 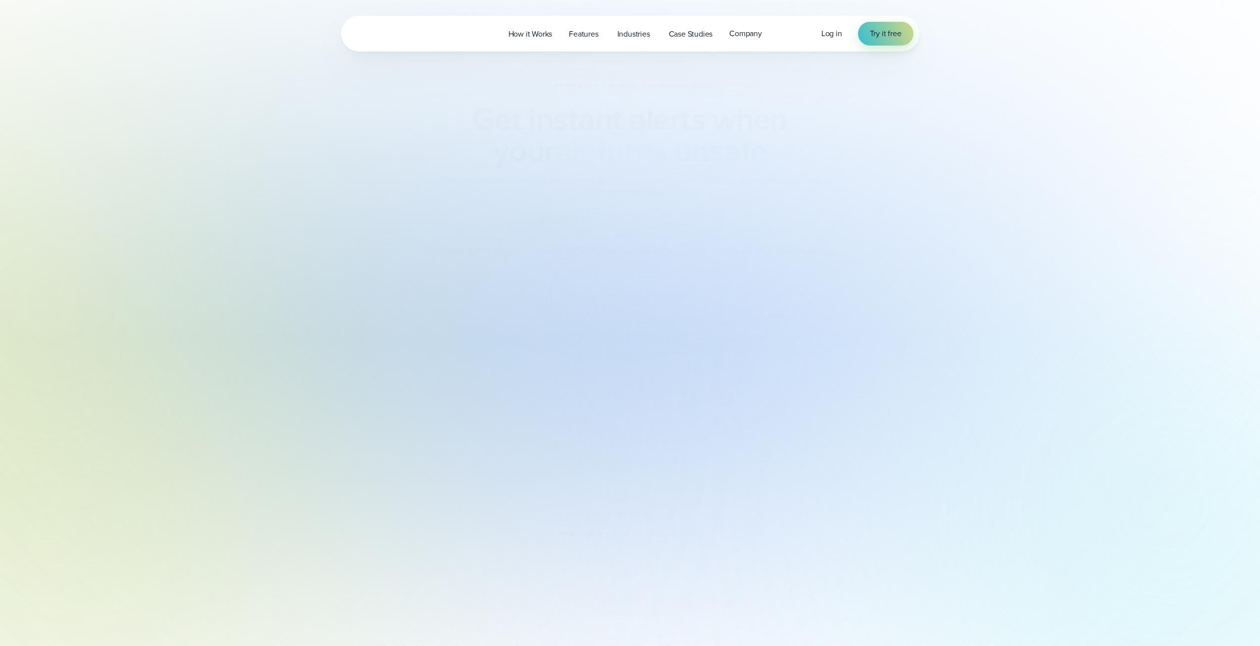 I want to click on span: Features, so click(x=583, y=34).